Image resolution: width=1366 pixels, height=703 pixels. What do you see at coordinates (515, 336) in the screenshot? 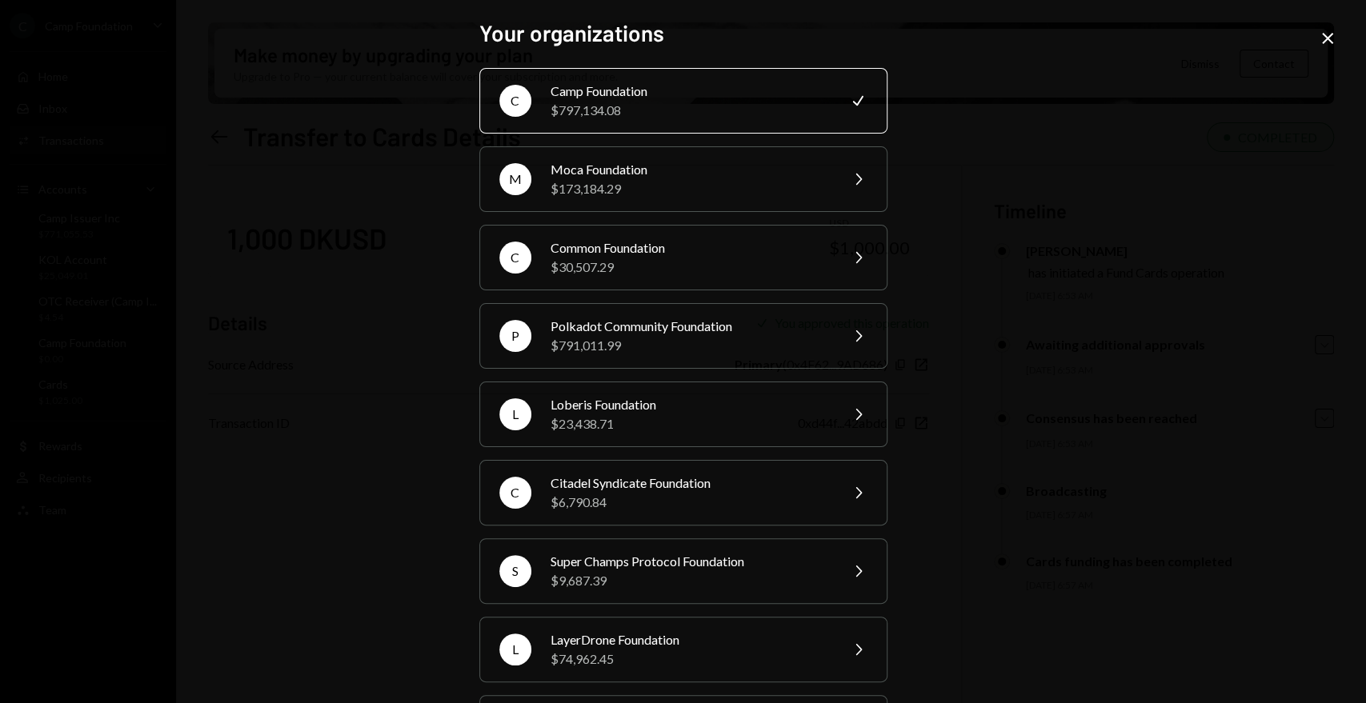
I see `div: P` at bounding box center [515, 336].